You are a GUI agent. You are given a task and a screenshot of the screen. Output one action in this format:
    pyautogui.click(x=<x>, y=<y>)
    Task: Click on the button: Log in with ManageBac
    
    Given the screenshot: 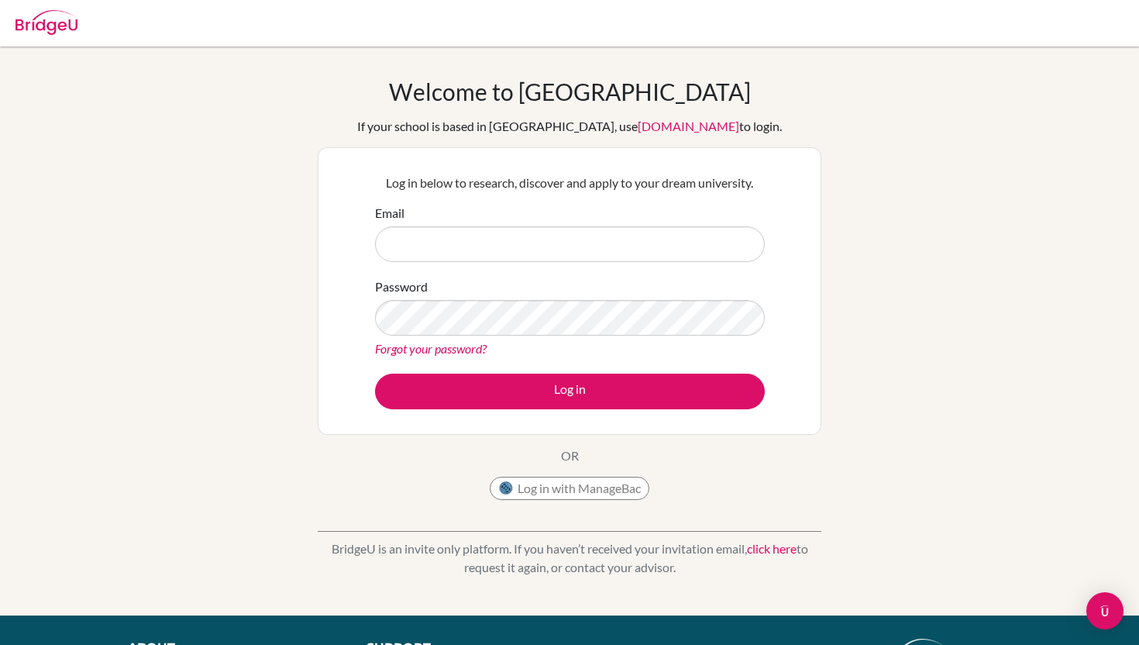 What is the action you would take?
    pyautogui.click(x=570, y=488)
    